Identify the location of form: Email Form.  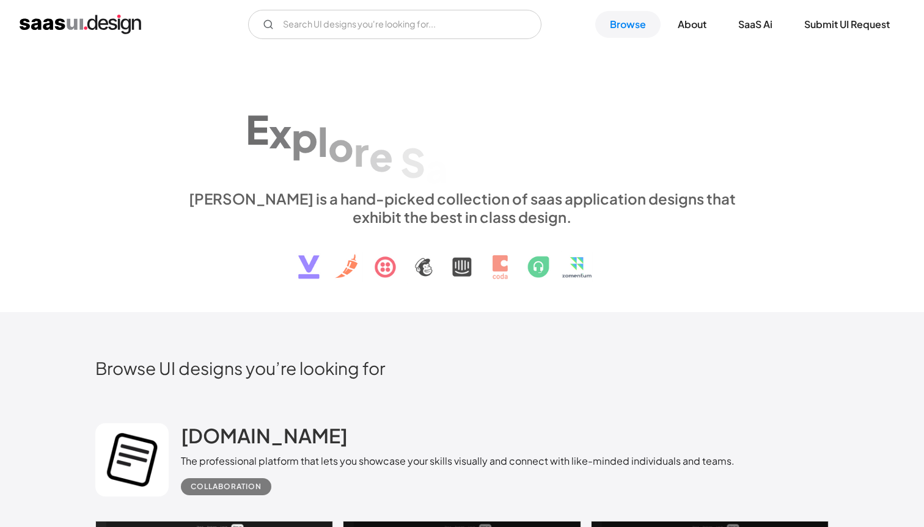
(395, 24).